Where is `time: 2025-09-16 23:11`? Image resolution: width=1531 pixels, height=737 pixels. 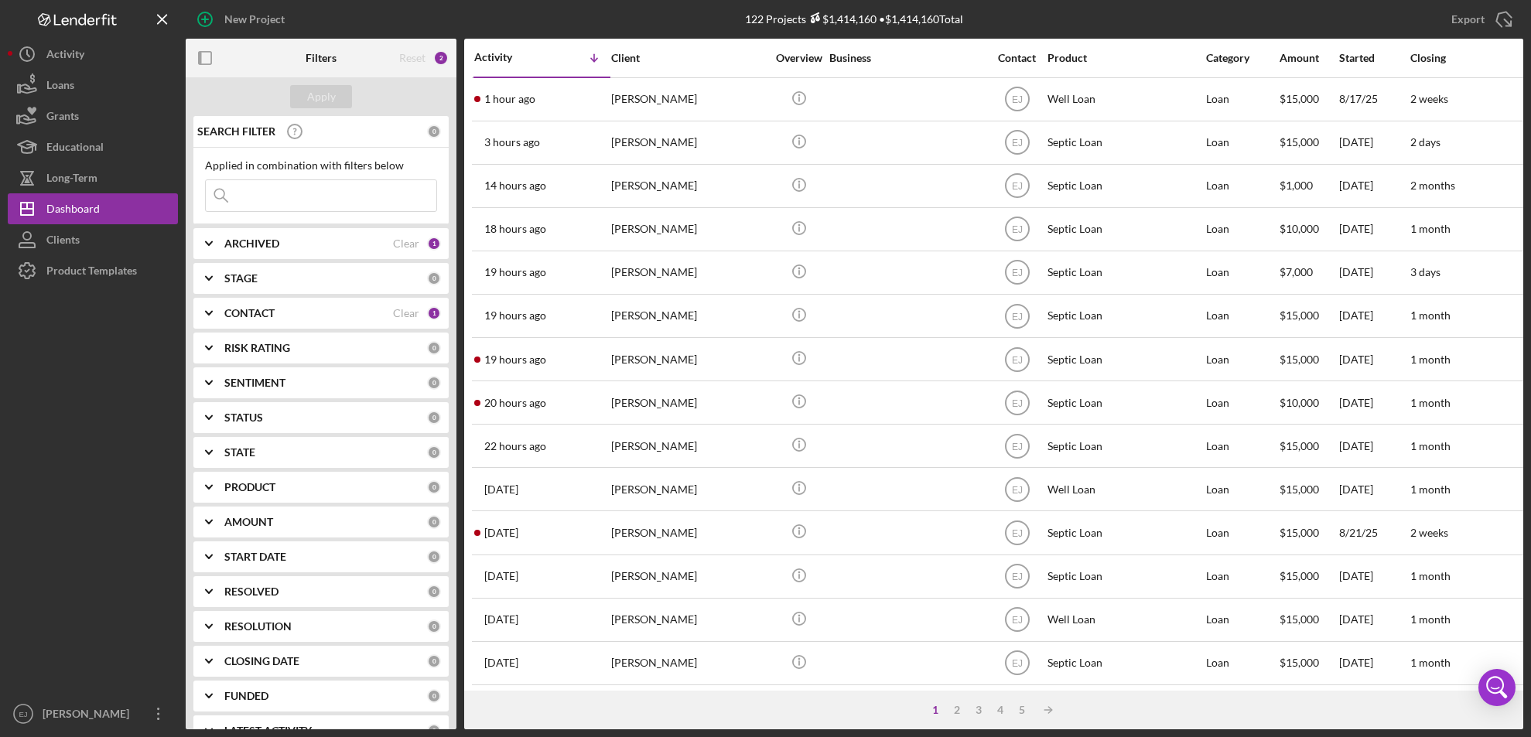 time: 2025-09-16 23:11 is located at coordinates (501, 663).